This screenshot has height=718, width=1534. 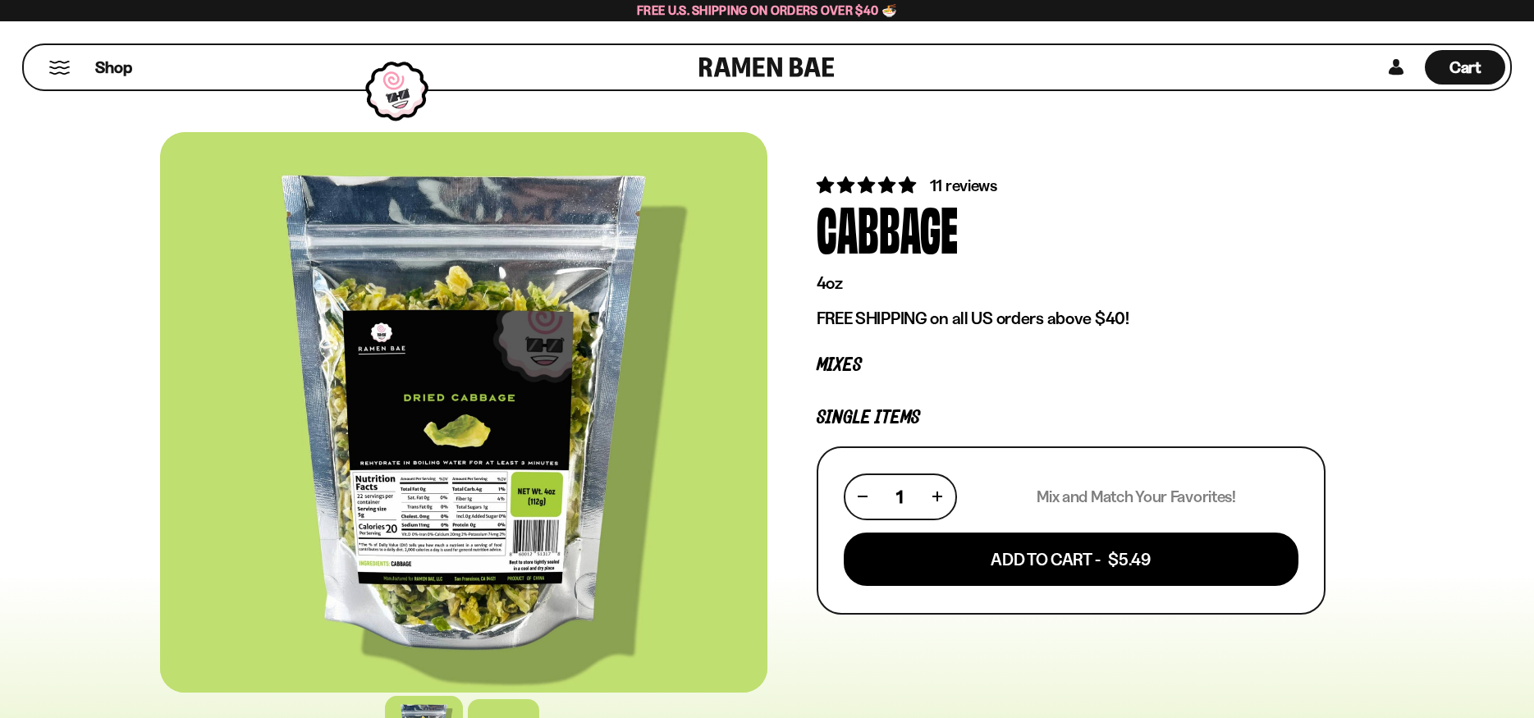 I want to click on span: 1, so click(x=900, y=497).